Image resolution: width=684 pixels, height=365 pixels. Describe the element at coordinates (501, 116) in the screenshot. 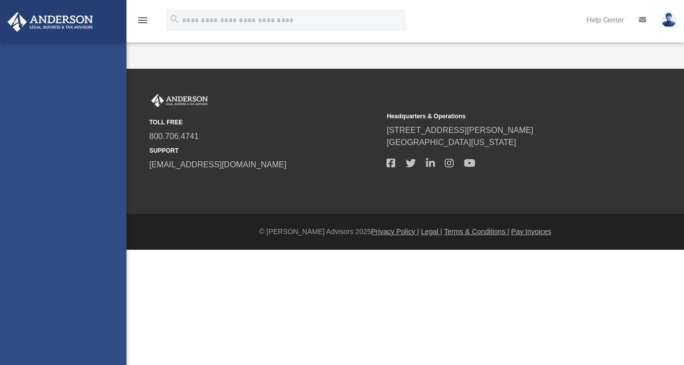

I see `small: Headquarters & Operations` at that location.